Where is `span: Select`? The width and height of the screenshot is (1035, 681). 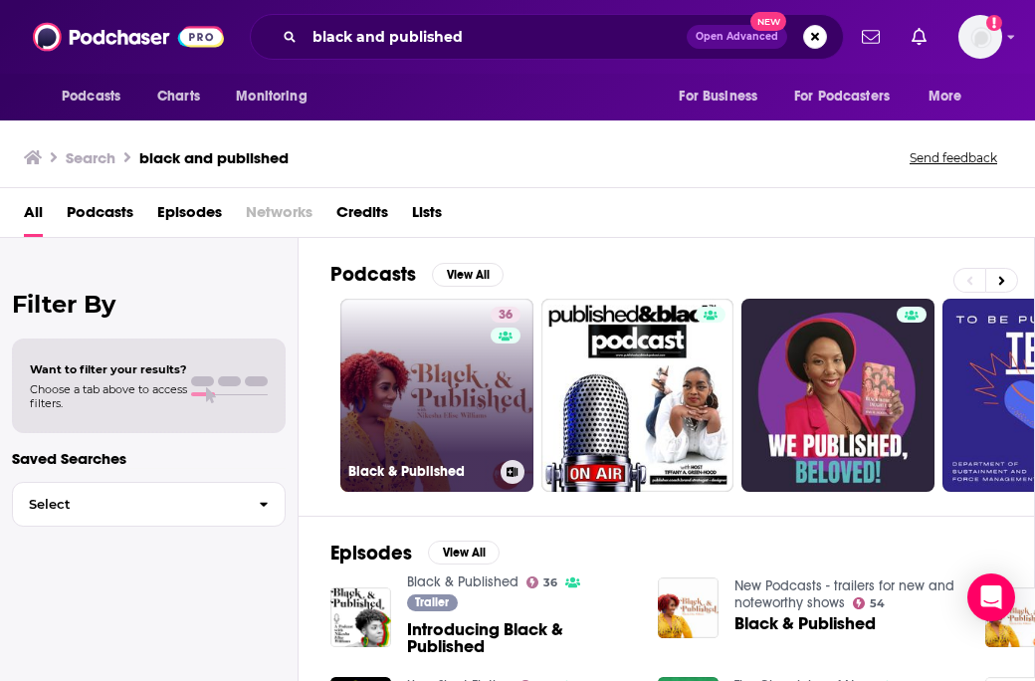 span: Select is located at coordinates (127, 504).